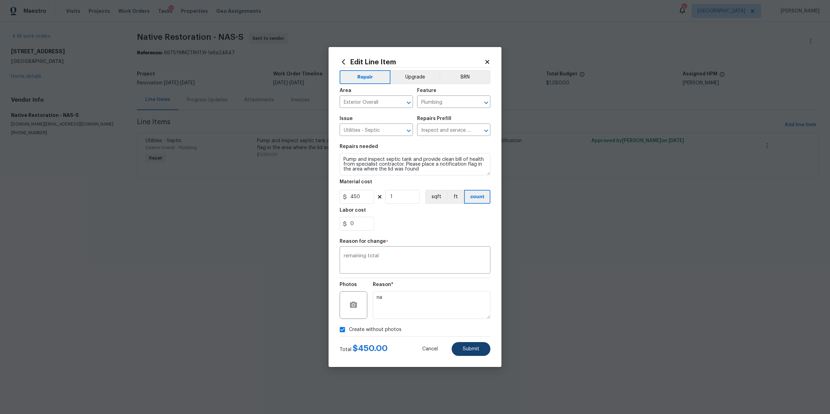 The width and height of the screenshot is (830, 414). Describe the element at coordinates (415, 261) in the screenshot. I see `textarea: remaining total` at that location.